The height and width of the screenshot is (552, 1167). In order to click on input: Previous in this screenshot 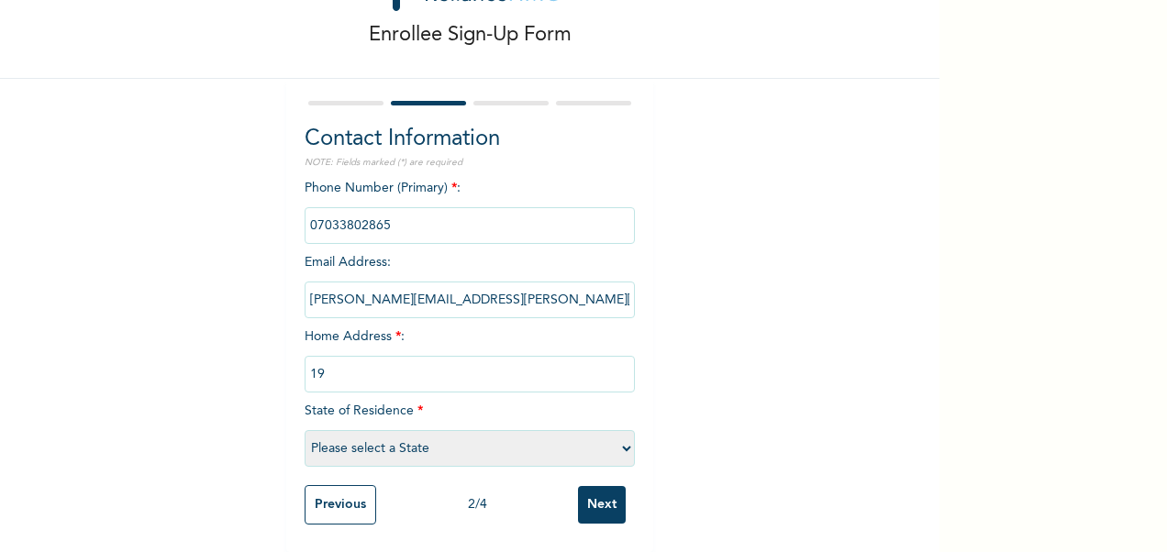, I will do `click(340, 505)`.